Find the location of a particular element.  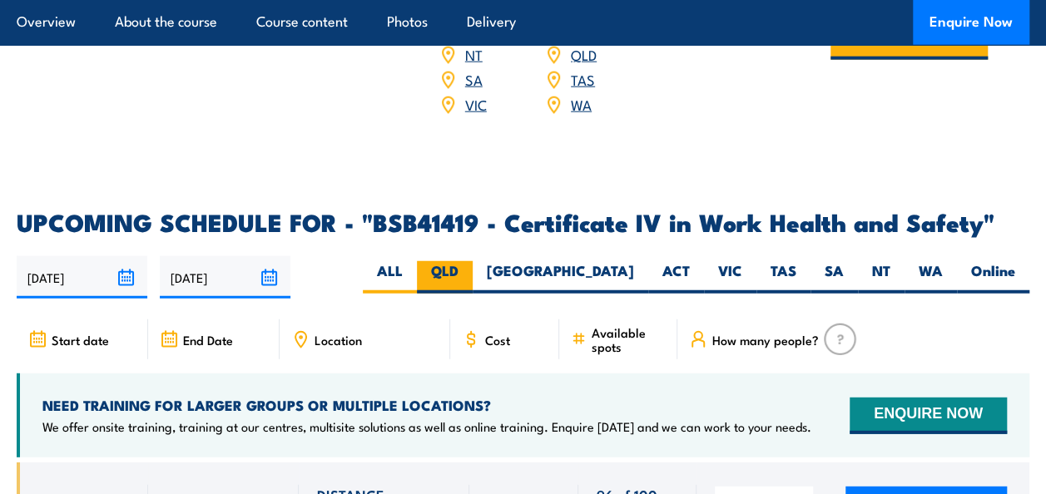

input: To date is located at coordinates (225, 277).